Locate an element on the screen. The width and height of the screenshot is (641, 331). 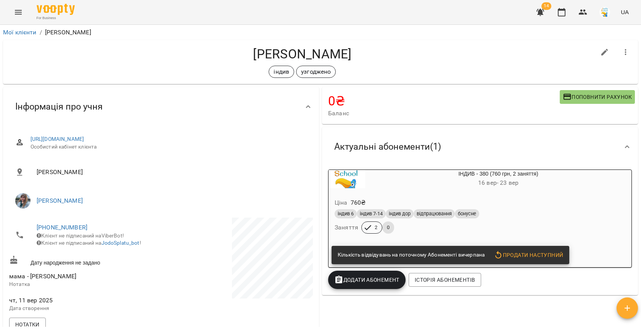
span: індив дор is located at coordinates (399, 214).